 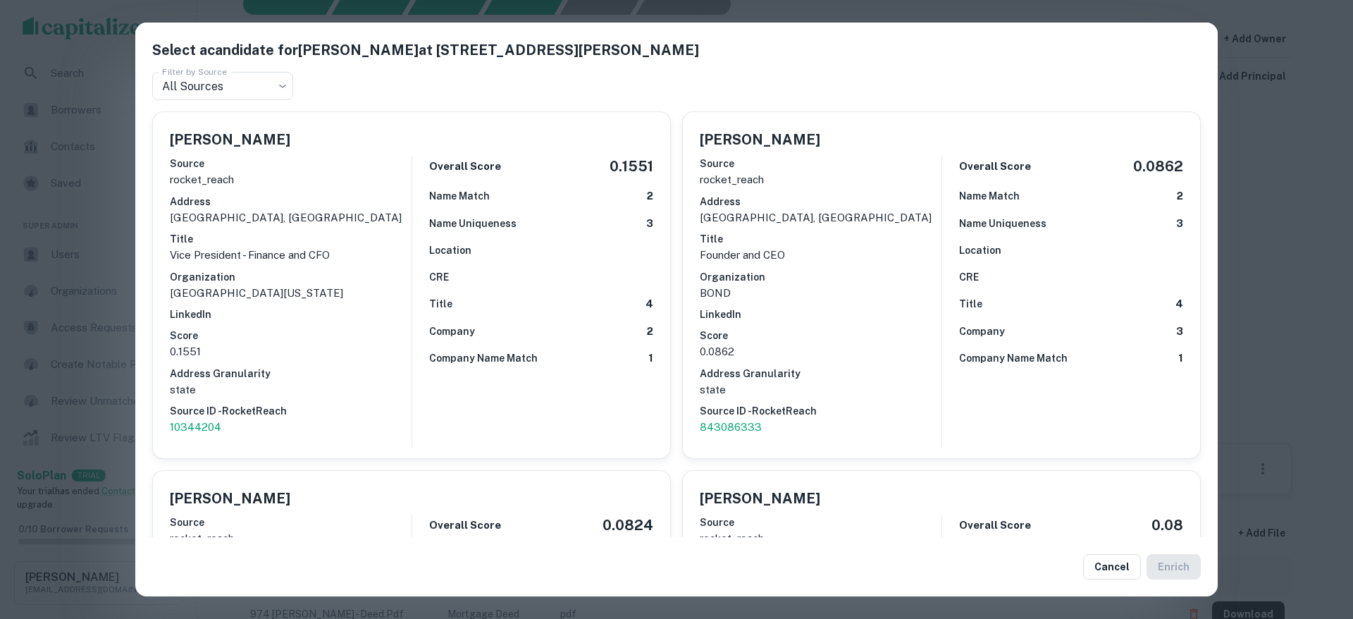 I want to click on p: 843086333, so click(x=820, y=427).